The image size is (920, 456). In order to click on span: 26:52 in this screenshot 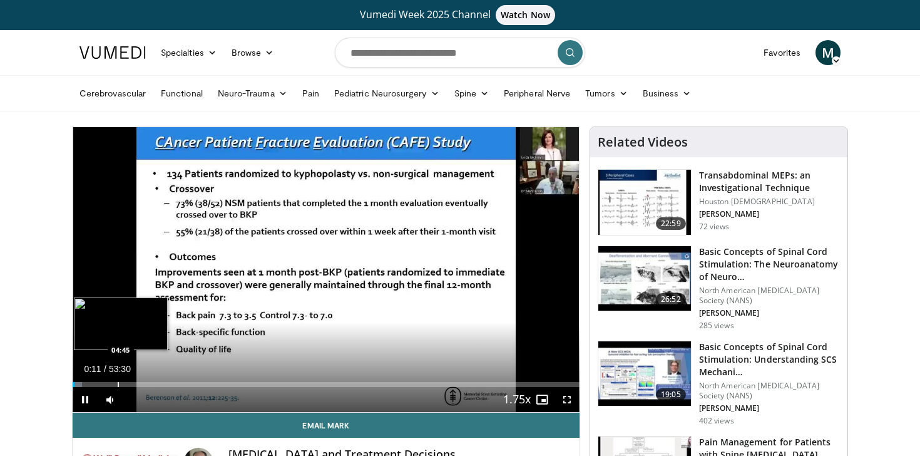, I will do `click(671, 299)`.